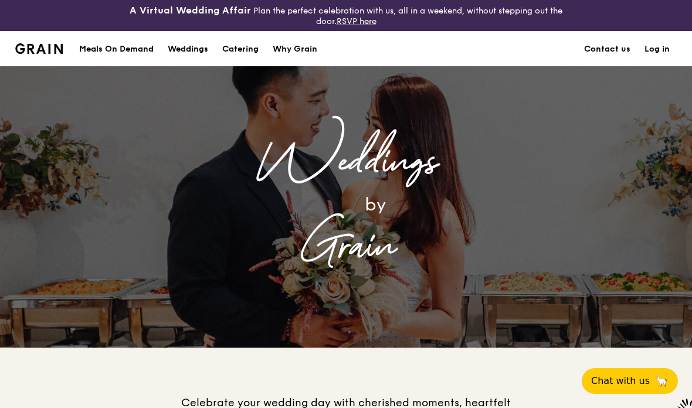  I want to click on div: Grain, so click(346, 247).